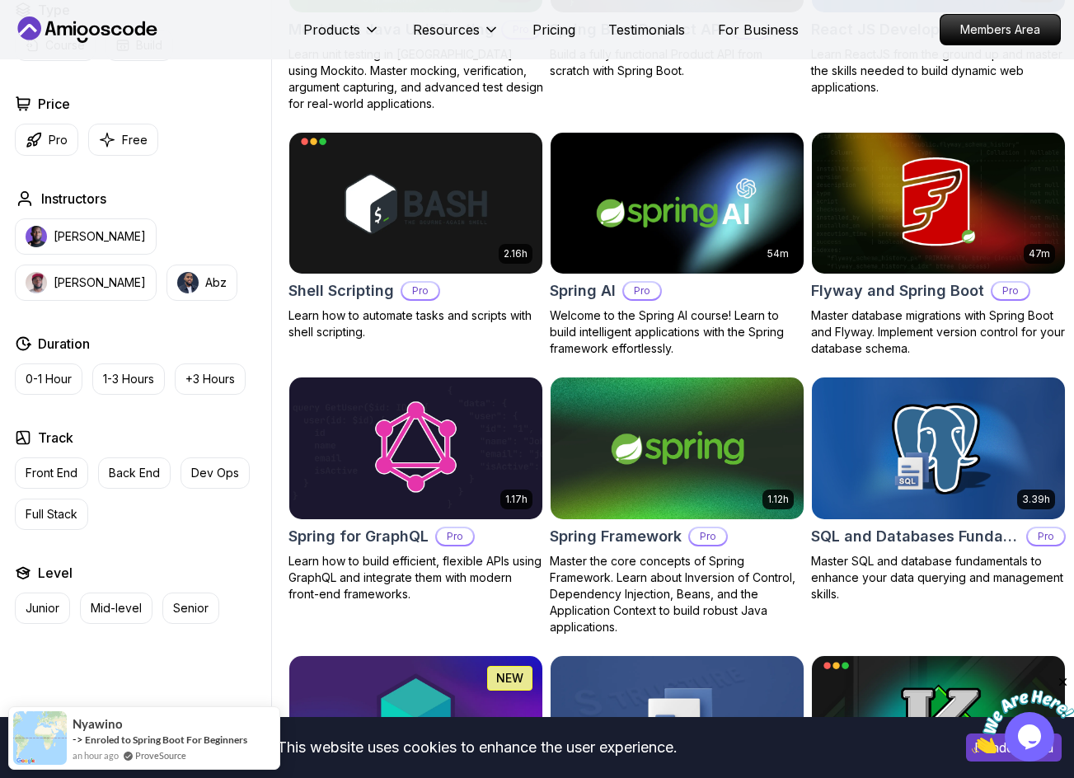 The image size is (1074, 778). I want to click on h2: Instructors, so click(73, 199).